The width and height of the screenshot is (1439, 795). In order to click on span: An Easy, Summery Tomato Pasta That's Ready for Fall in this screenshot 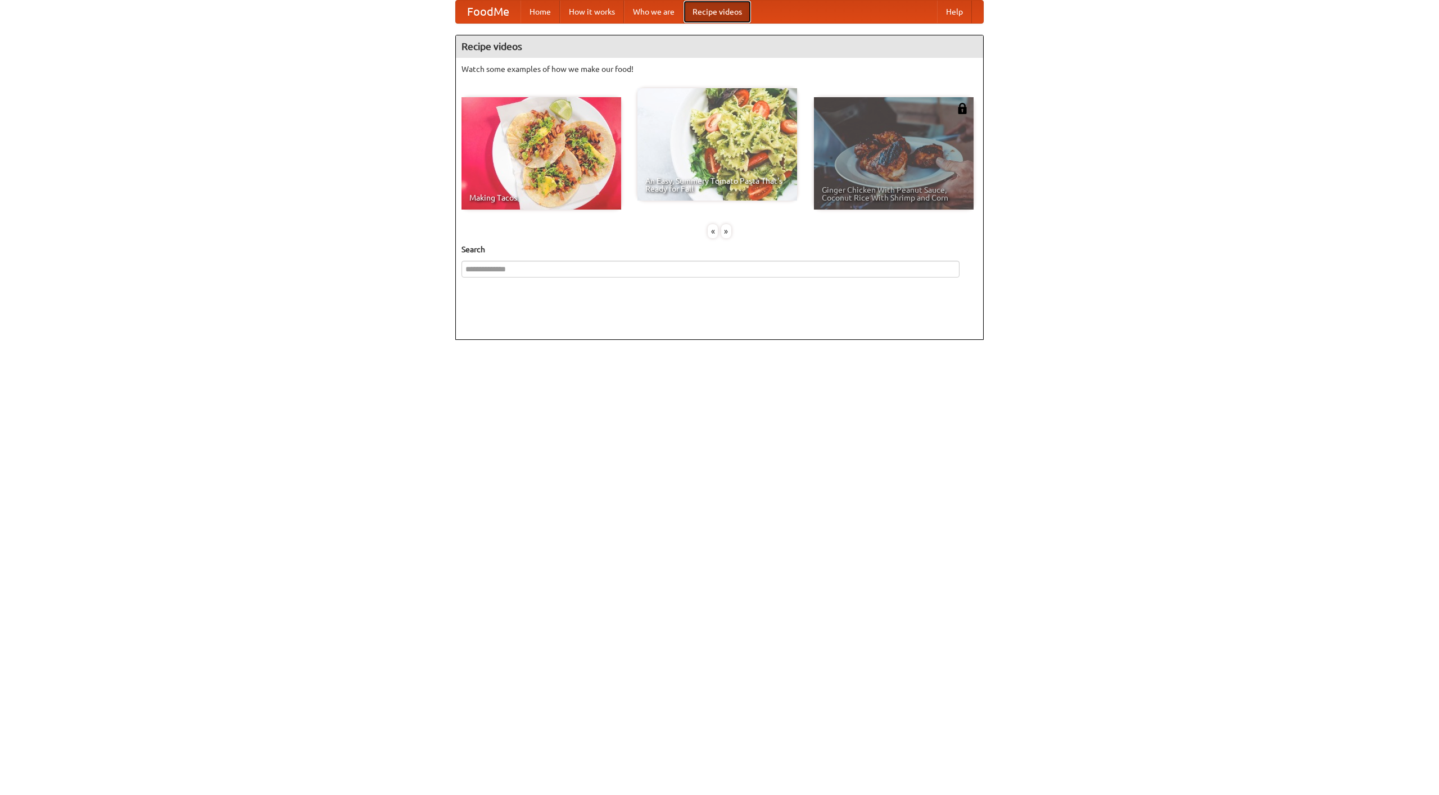, I will do `click(717, 185)`.